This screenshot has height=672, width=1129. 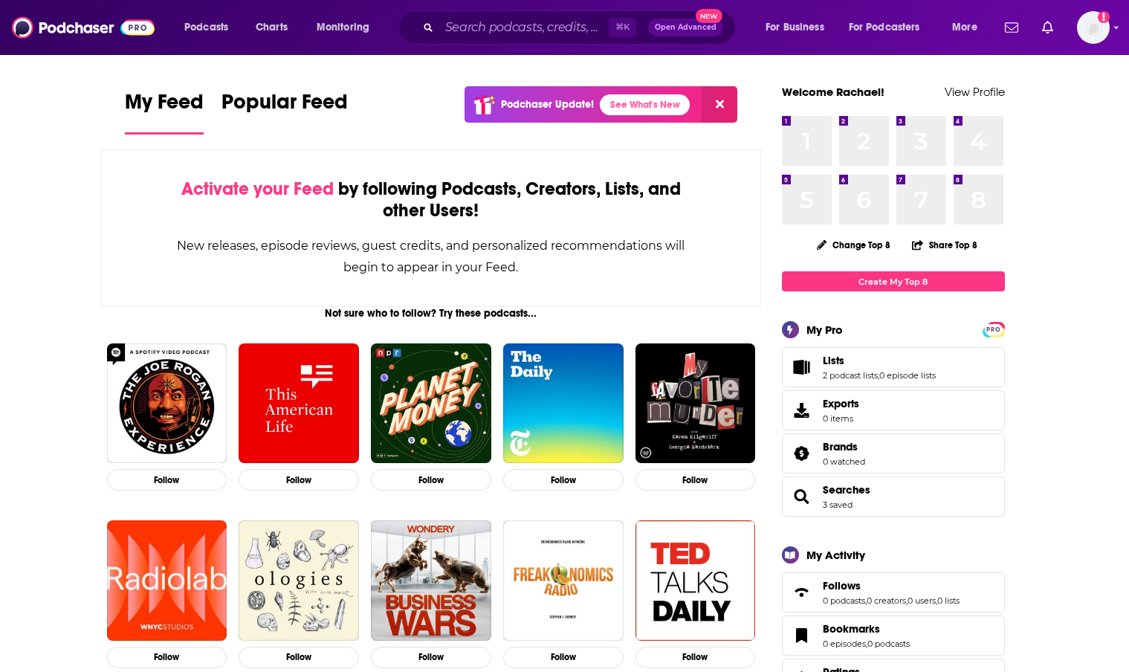 What do you see at coordinates (921, 600) in the screenshot?
I see `a: 0 users` at bounding box center [921, 600].